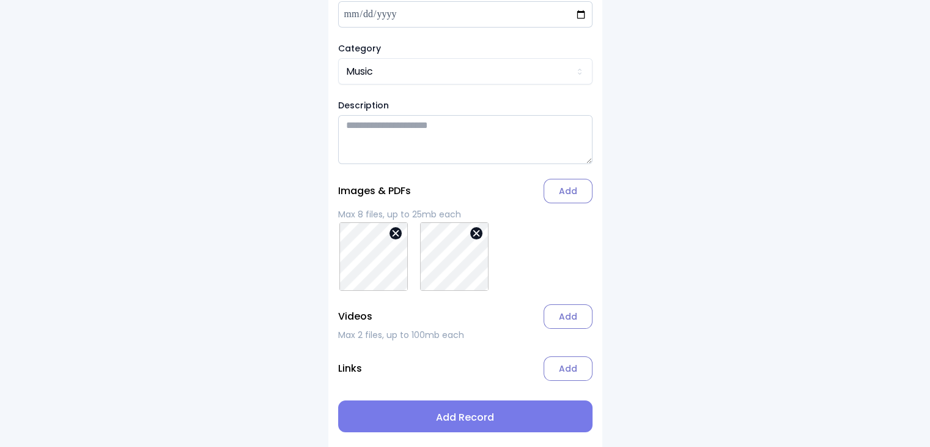 This screenshot has height=447, width=930. What do you see at coordinates (466, 48) in the screenshot?
I see `label: Category` at bounding box center [466, 48].